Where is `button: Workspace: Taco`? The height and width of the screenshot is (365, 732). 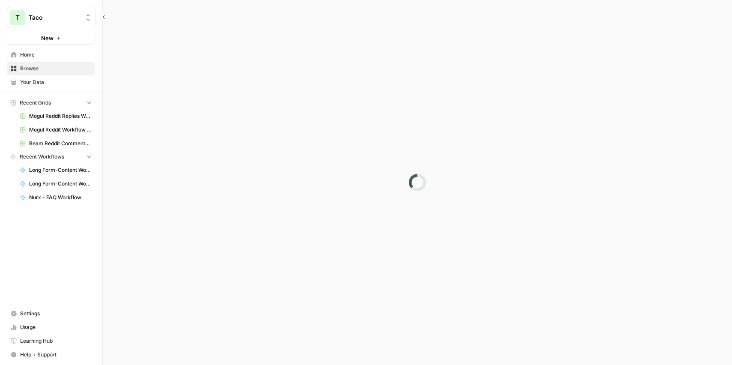 button: Workspace: Taco is located at coordinates (51, 18).